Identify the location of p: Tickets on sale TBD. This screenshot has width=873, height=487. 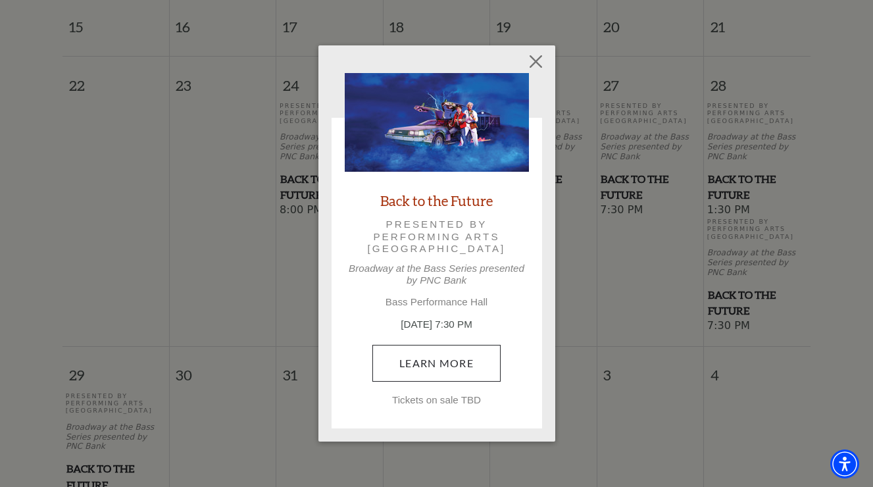
(437, 400).